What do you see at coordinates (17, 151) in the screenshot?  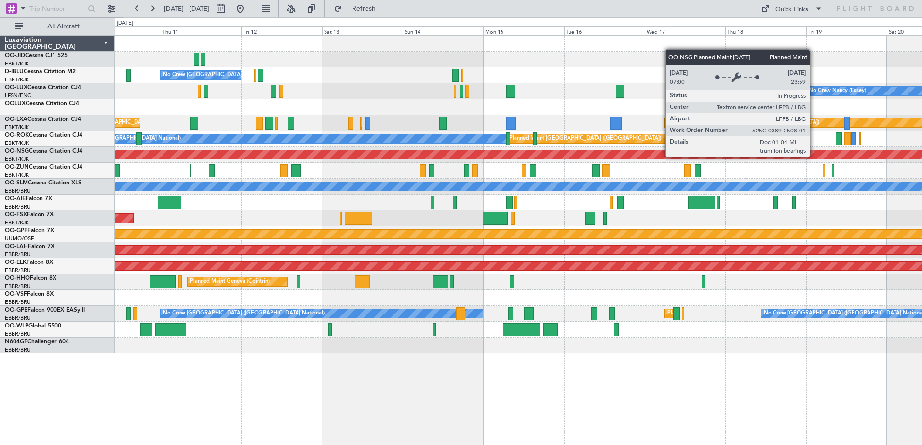 I see `span: OO-NSG` at bounding box center [17, 151].